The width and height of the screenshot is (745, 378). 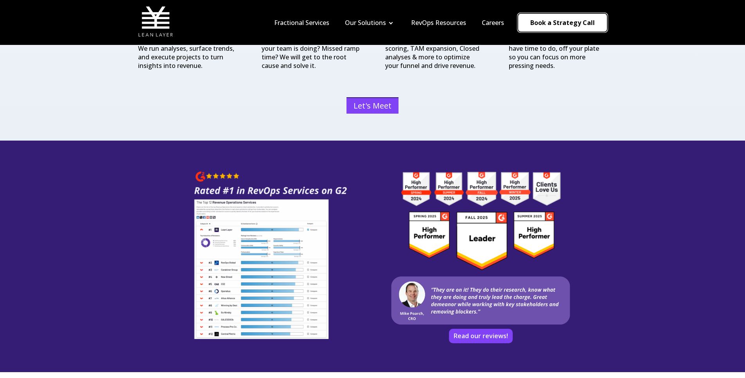 I want to click on p: Improve conversion rates by leveraging ICP signaling, lead scoring, TAM expansion, Closed analyse..., so click(x=434, y=48).